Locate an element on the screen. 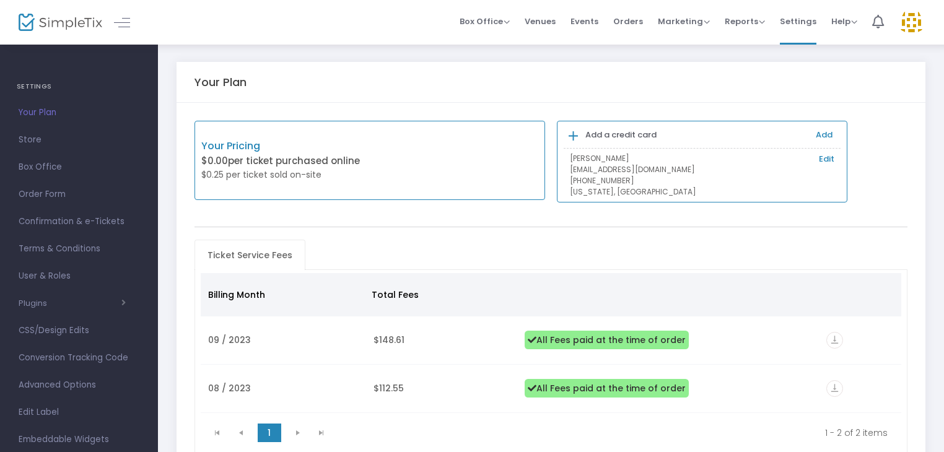 Image resolution: width=944 pixels, height=452 pixels. h4: SETTINGS is located at coordinates (79, 87).